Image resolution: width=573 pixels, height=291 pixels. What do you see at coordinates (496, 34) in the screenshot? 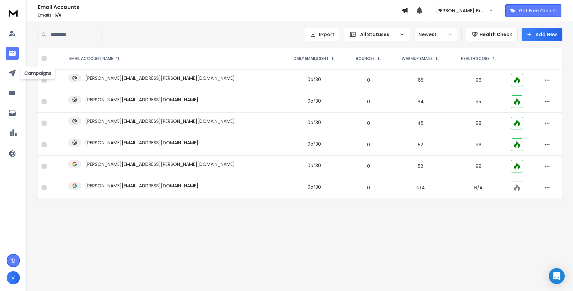
I see `p: Health Check` at bounding box center [496, 34].